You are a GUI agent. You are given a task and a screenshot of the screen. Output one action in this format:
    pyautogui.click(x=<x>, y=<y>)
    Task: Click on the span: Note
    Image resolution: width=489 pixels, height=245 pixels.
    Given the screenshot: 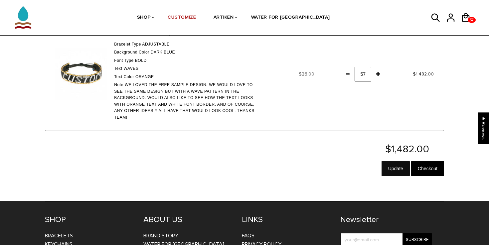 What is the action you would take?
    pyautogui.click(x=119, y=85)
    